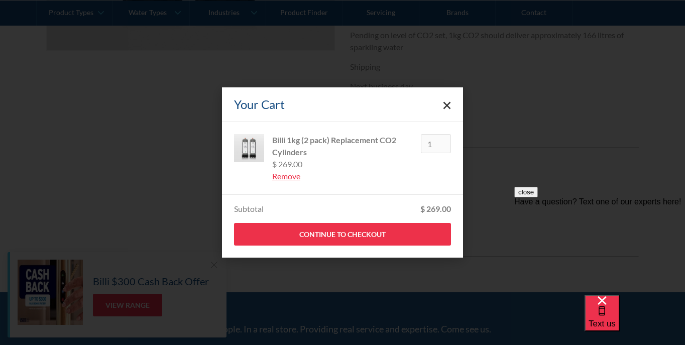 The image size is (685, 345). What do you see at coordinates (447, 104) in the screenshot?
I see `a: Close cart` at bounding box center [447, 104].